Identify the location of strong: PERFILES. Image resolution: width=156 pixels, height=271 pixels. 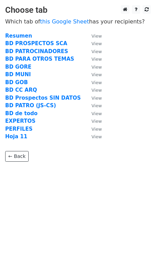
(19, 129).